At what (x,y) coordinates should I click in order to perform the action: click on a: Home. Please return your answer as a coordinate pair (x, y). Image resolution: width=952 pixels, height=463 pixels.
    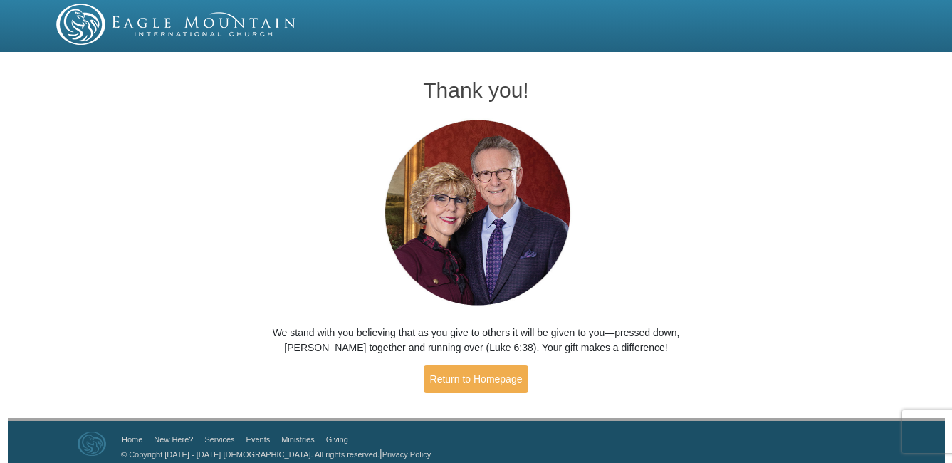
    Looking at the image, I should click on (132, 439).